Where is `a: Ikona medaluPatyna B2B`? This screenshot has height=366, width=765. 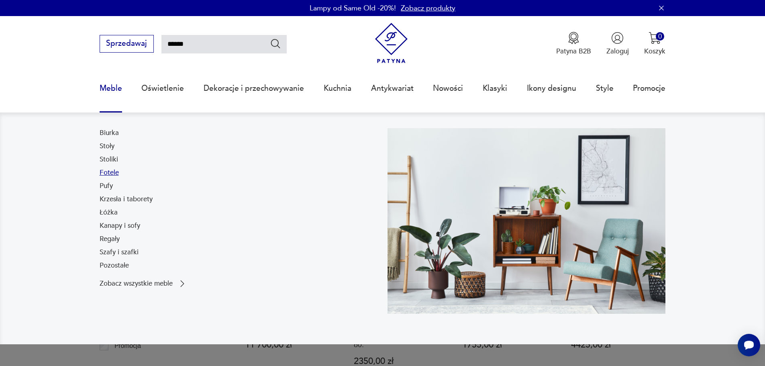
a: Ikona medaluPatyna B2B is located at coordinates (573, 44).